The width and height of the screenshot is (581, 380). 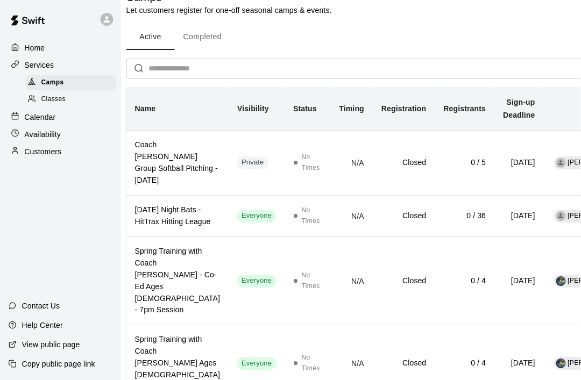 I want to click on b: Visibility, so click(x=253, y=109).